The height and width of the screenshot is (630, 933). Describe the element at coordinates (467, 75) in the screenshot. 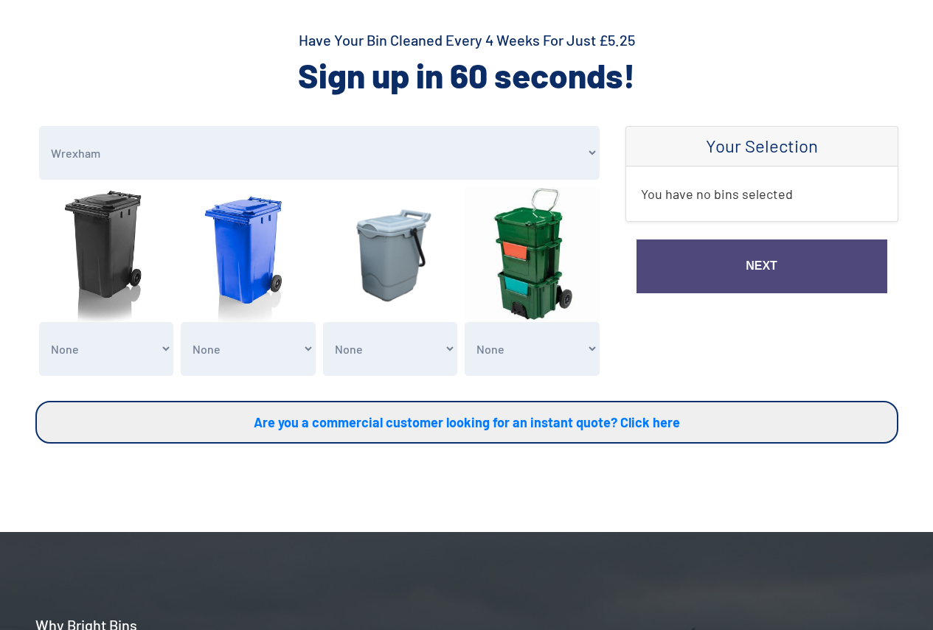

I see `h2: Sign up in 60 seconds!` at that location.